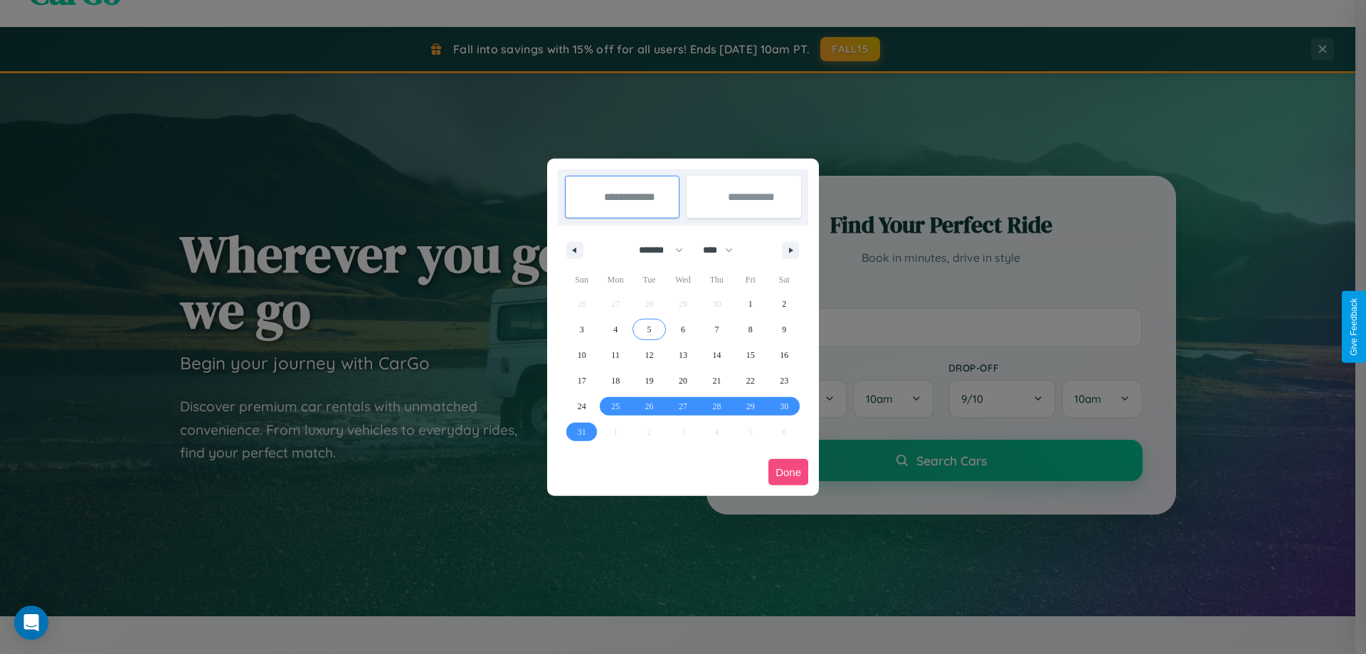  Describe the element at coordinates (751, 329) in the screenshot. I see `span: 8` at that location.